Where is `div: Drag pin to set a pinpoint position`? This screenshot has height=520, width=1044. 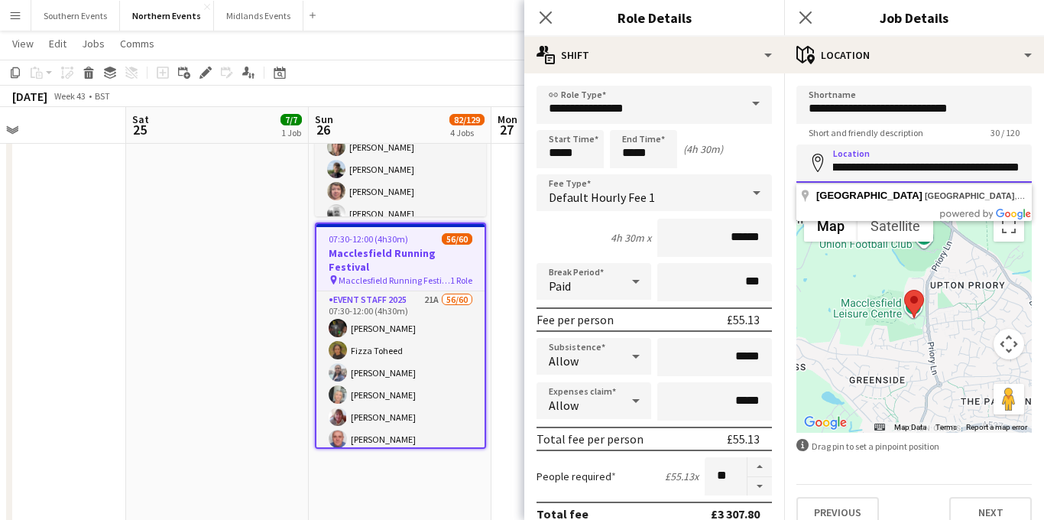
div: Drag pin to set a pinpoint position is located at coordinates (914, 445).